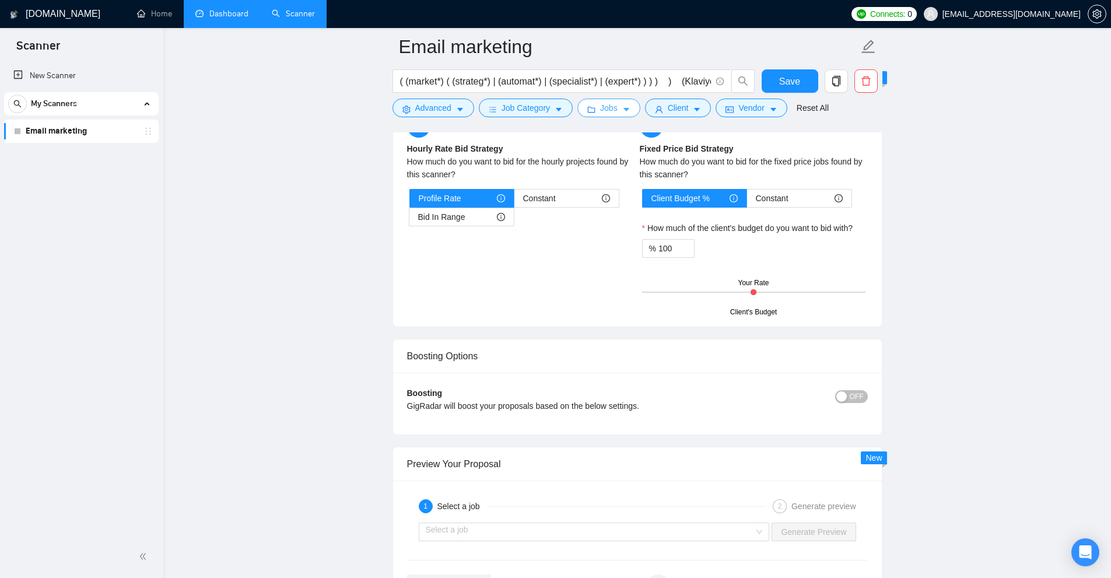  I want to click on img: logo, so click(14, 15).